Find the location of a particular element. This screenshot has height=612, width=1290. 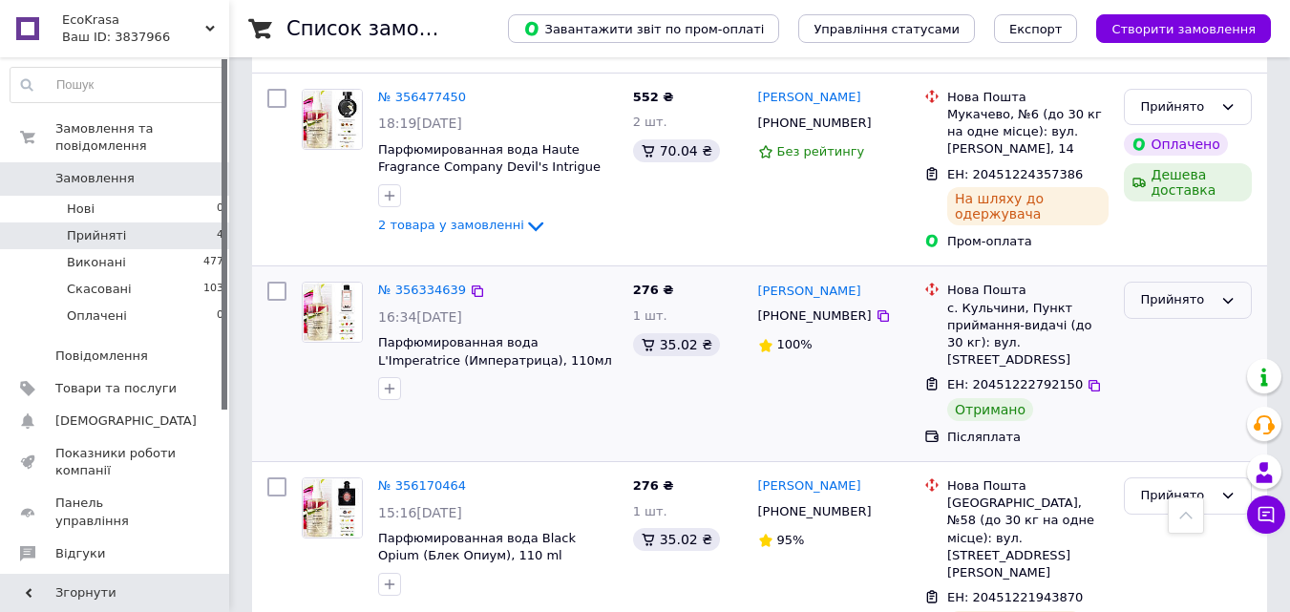

span: Замовлення is located at coordinates (95, 179).